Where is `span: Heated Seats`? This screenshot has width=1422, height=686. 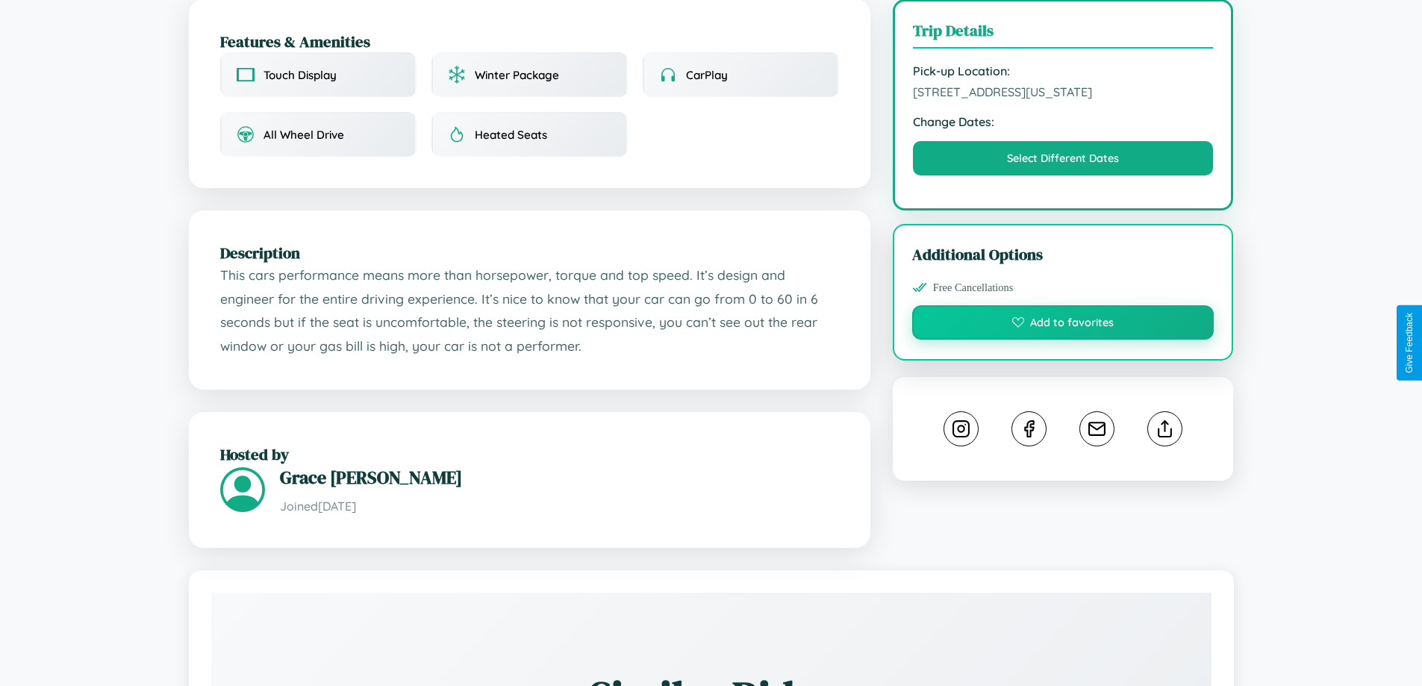
span: Heated Seats is located at coordinates (510, 134).